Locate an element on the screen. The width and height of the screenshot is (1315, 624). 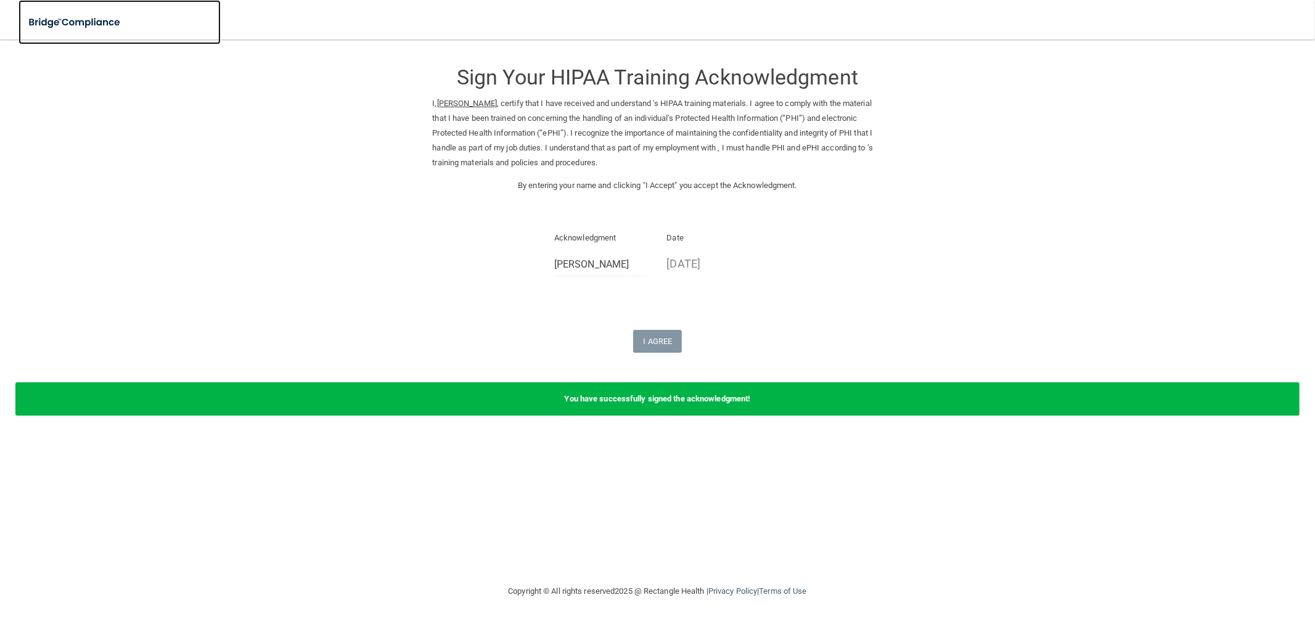
p: Acknowledgment is located at coordinates (601, 238).